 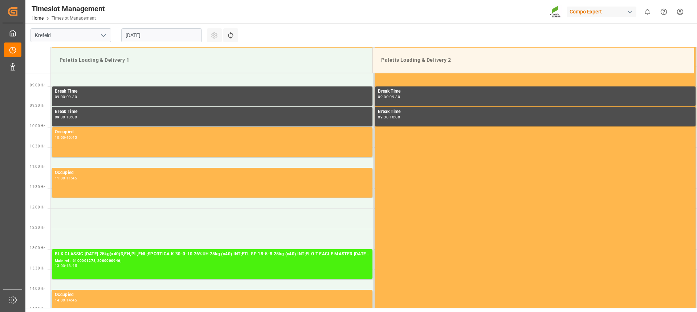 I want to click on span: 12:30 Hr, so click(x=37, y=227).